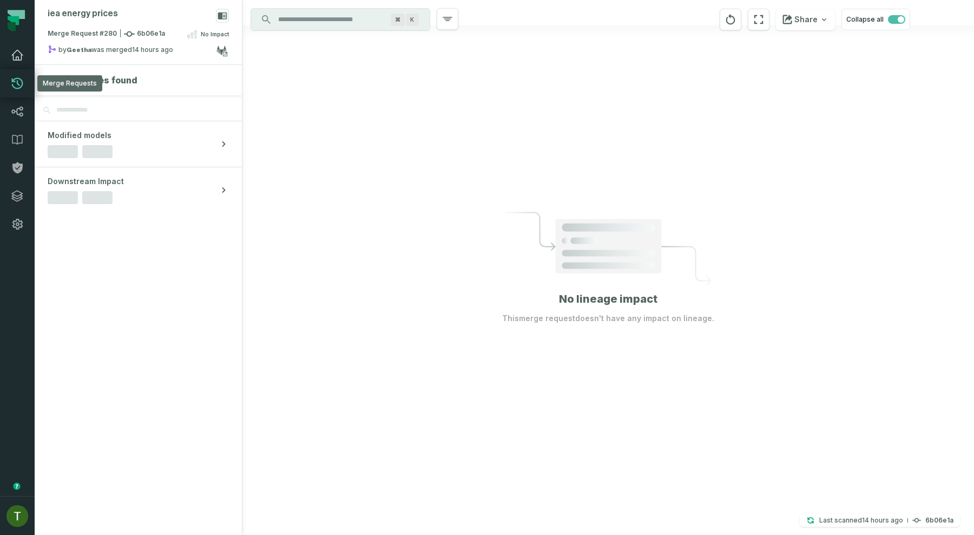  Describe the element at coordinates (17, 486) in the screenshot. I see `div: Tooltip anchor` at that location.